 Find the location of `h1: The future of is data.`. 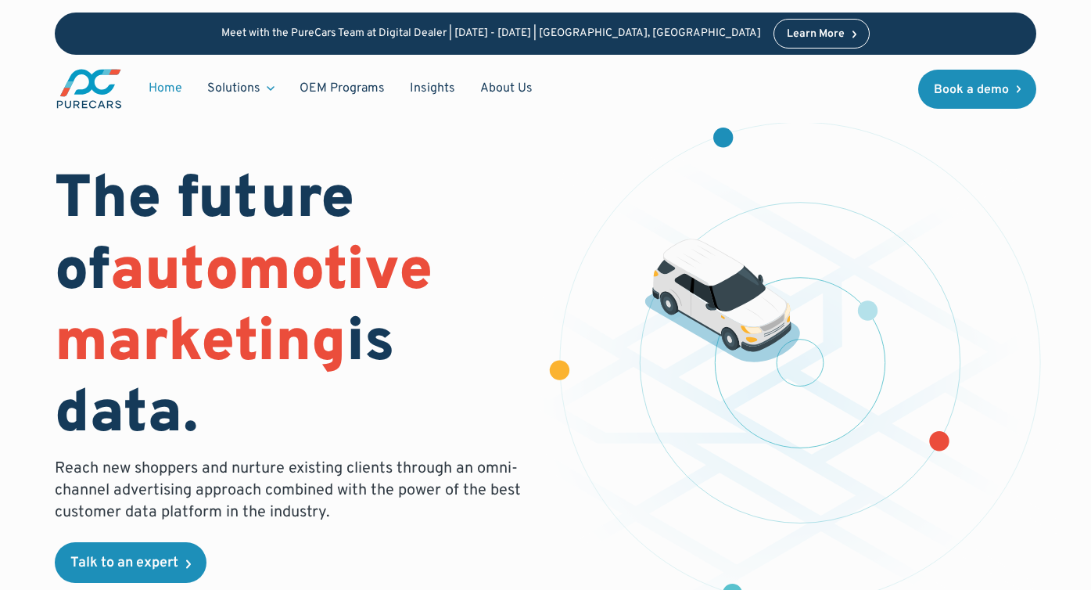

h1: The future of is data. is located at coordinates (291, 308).